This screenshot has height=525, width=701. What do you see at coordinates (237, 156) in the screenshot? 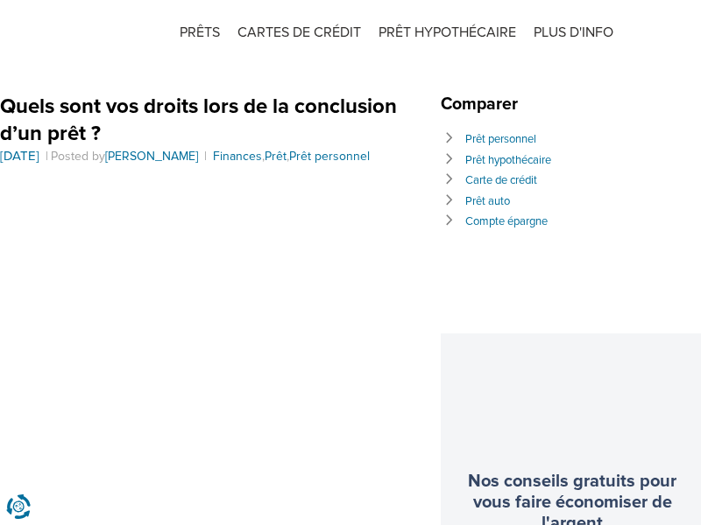
I see `a: Finances` at bounding box center [237, 156].